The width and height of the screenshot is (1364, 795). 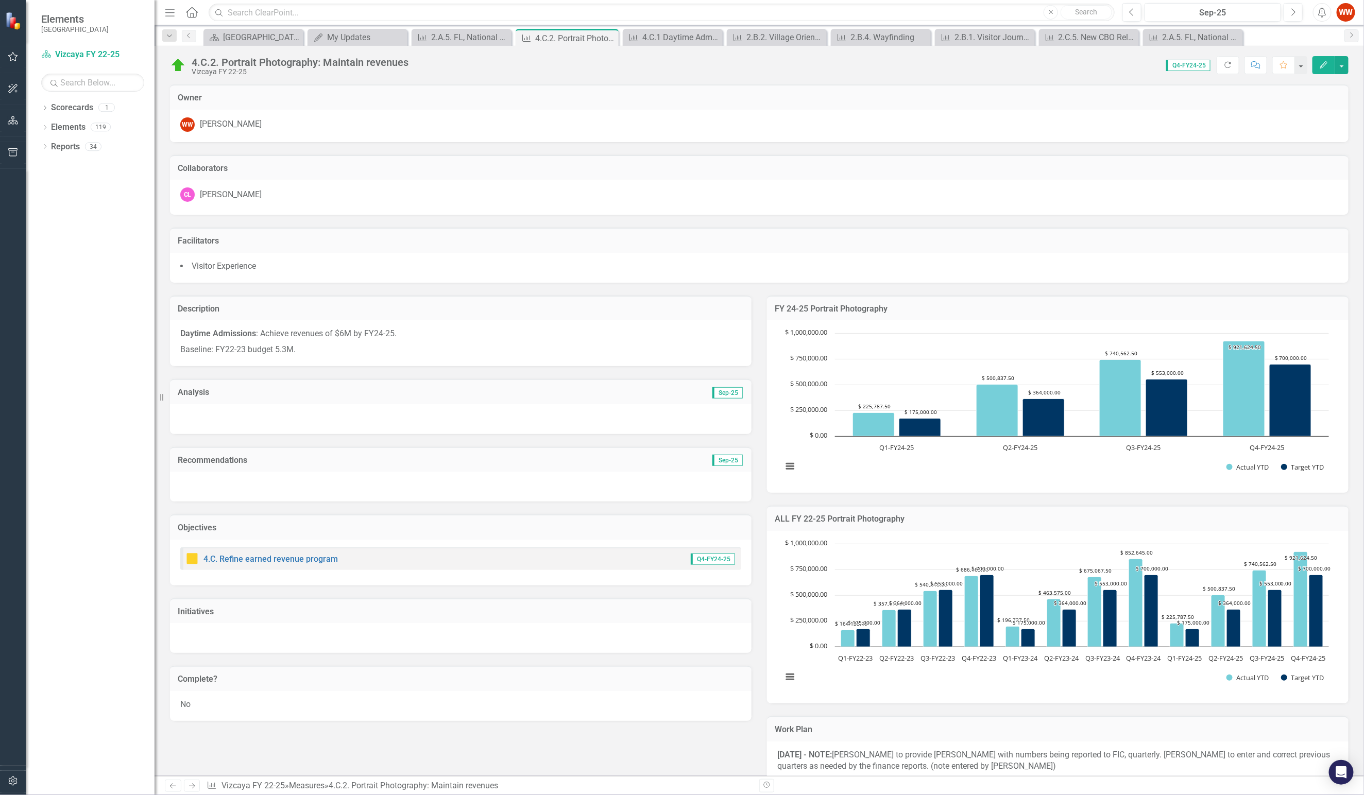 What do you see at coordinates (759, 241) in the screenshot?
I see `h3: Facilitators` at bounding box center [759, 241].